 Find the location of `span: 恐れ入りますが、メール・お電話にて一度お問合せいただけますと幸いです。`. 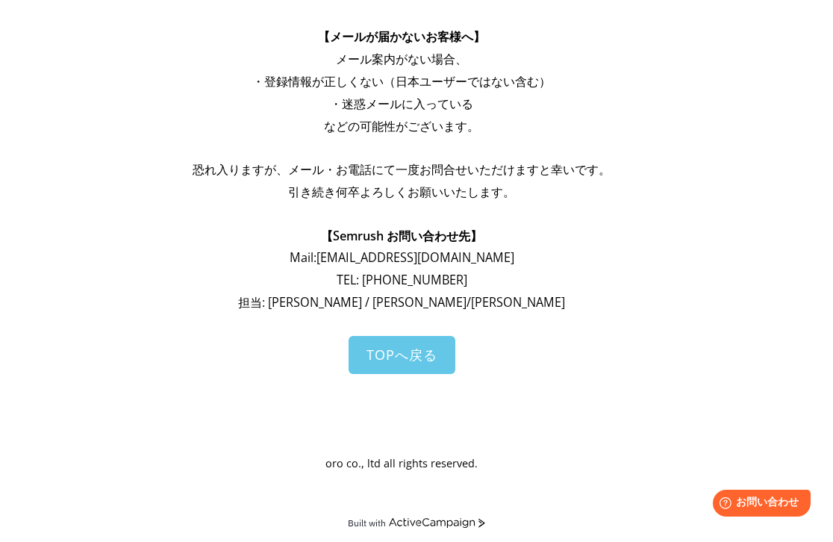

span: 恐れ入りますが、メール・お電話にて一度お問合せいただけますと幸いです。 is located at coordinates (401, 169).